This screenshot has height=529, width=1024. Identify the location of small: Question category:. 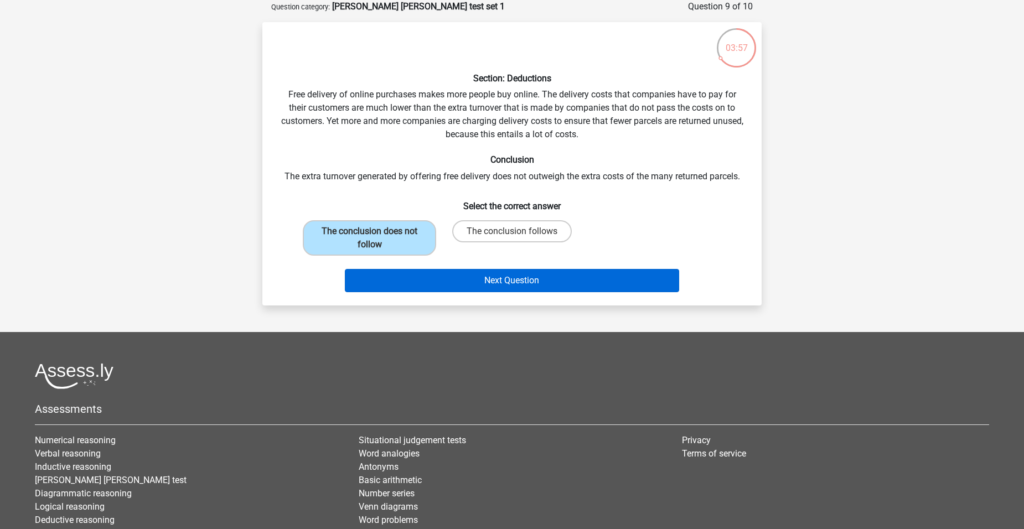
(301, 7).